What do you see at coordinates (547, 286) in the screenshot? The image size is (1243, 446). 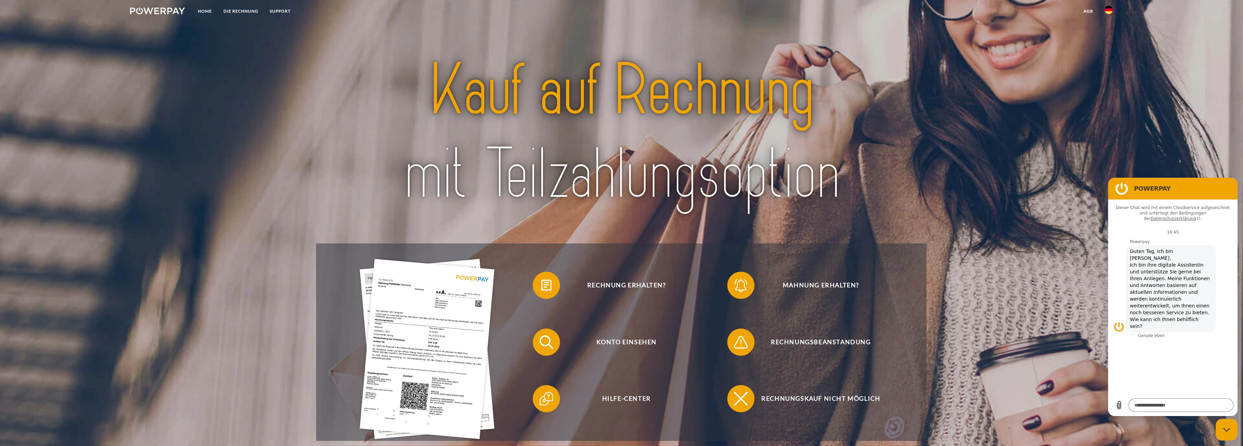 I see `img: qb_bill.svg` at bounding box center [547, 286].